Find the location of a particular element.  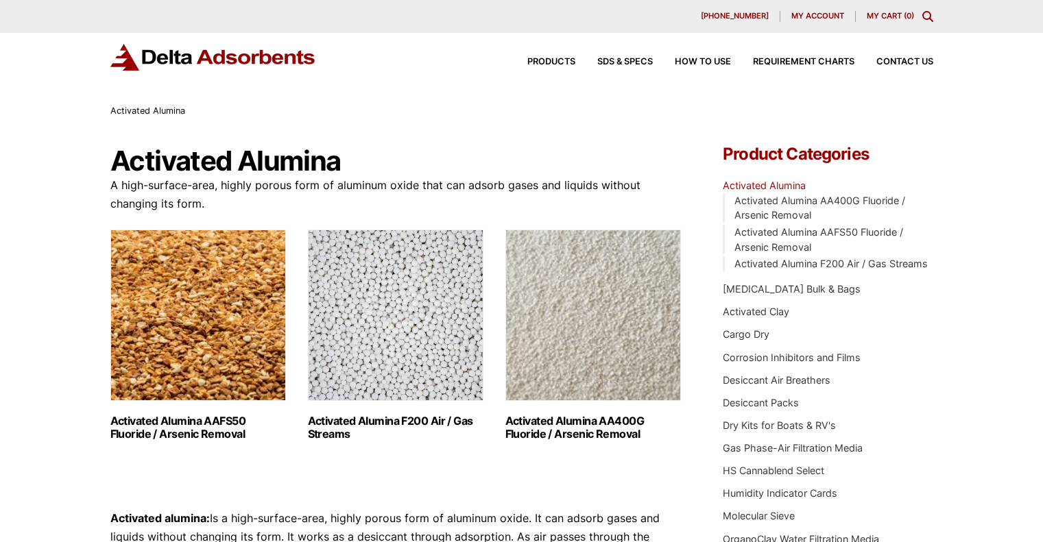

h2: Activated Alumina AAFS50 Fluoride / Arsenic Removal is located at coordinates (198, 428).